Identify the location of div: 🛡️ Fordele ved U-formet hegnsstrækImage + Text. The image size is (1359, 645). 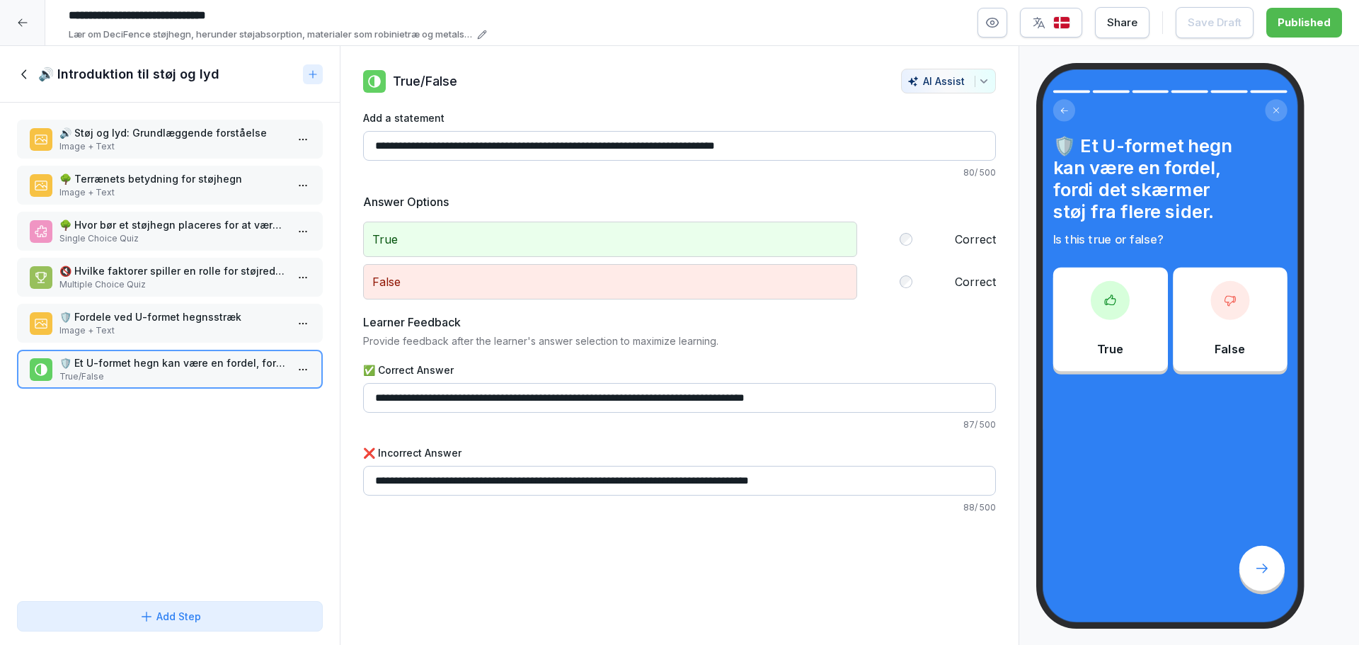
(170, 323).